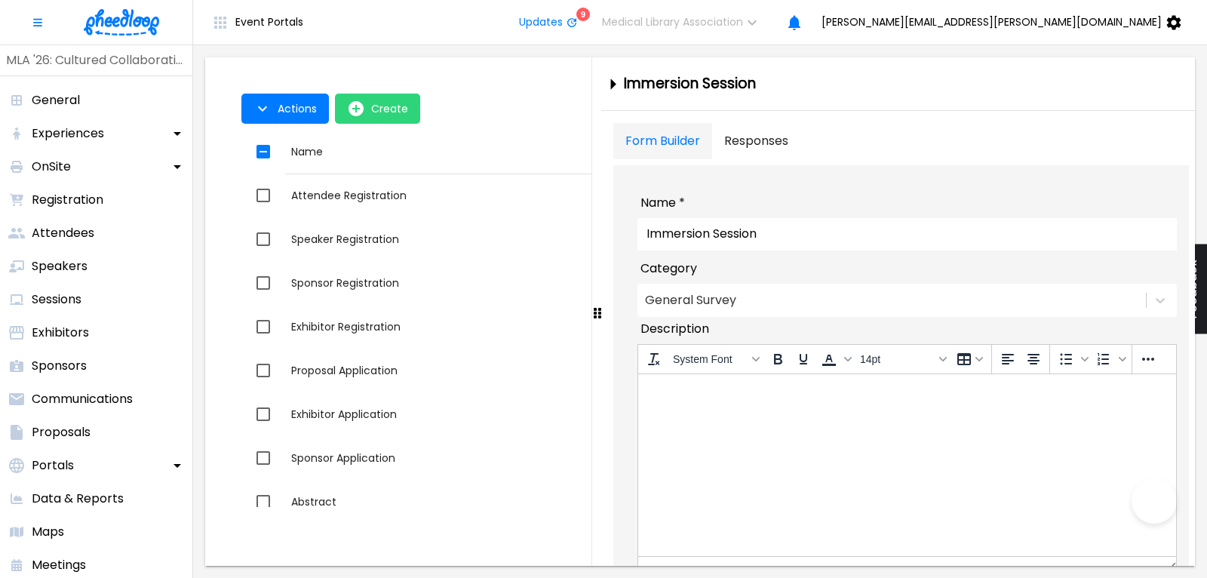  I want to click on button: Bold, so click(778, 359).